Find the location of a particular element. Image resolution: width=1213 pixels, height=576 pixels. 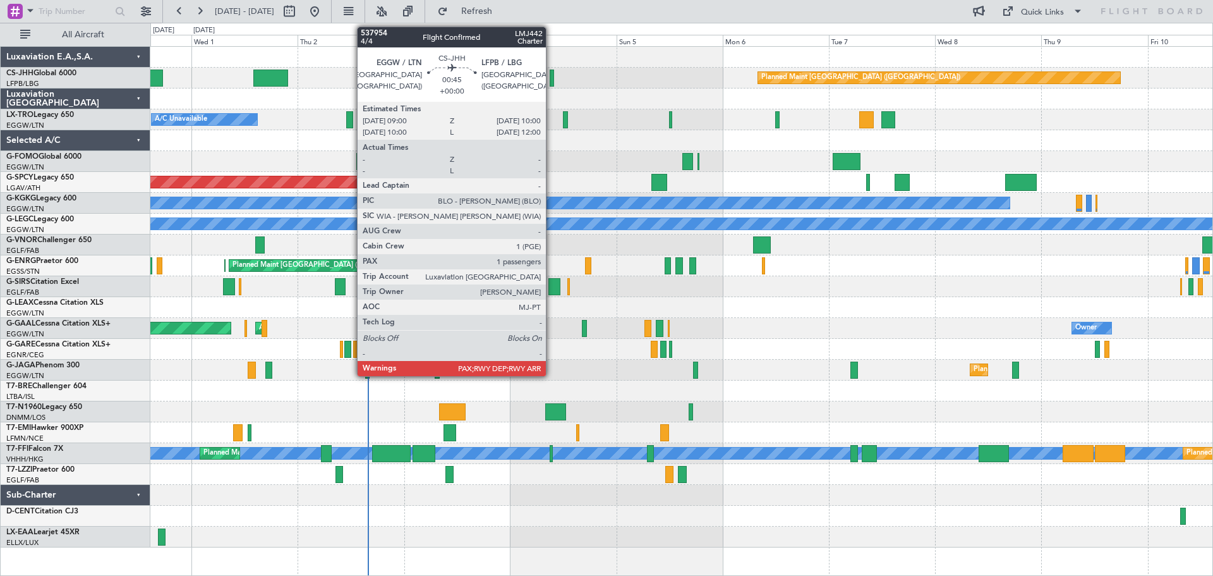

a: DNMM/LOS is located at coordinates (26, 417).